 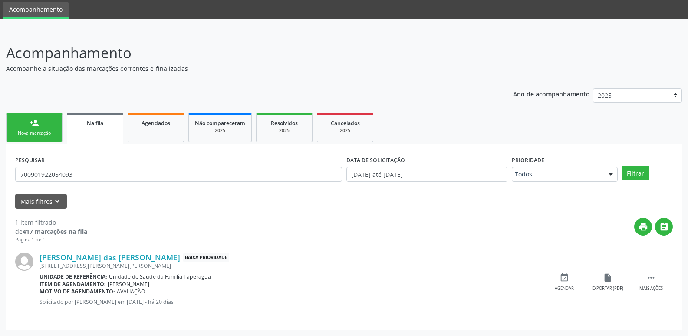 What do you see at coordinates (55, 231) in the screenshot?
I see `strong: 417 marcações na fila` at bounding box center [55, 231].